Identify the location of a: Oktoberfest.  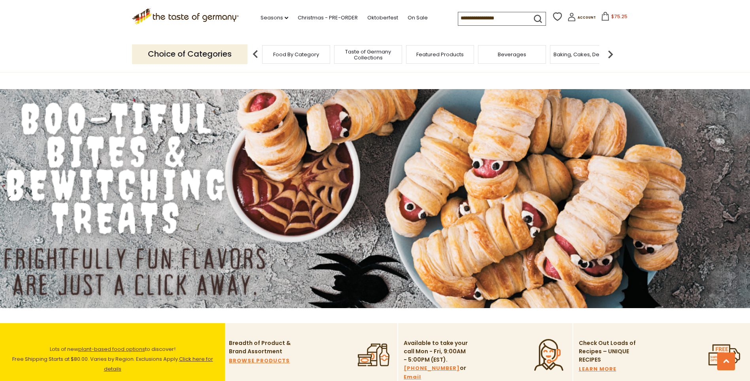
(383, 18).